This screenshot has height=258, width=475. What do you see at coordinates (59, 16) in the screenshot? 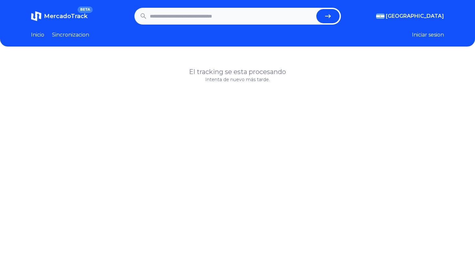
I see `a: MercadoTrackBETA` at bounding box center [59, 16].